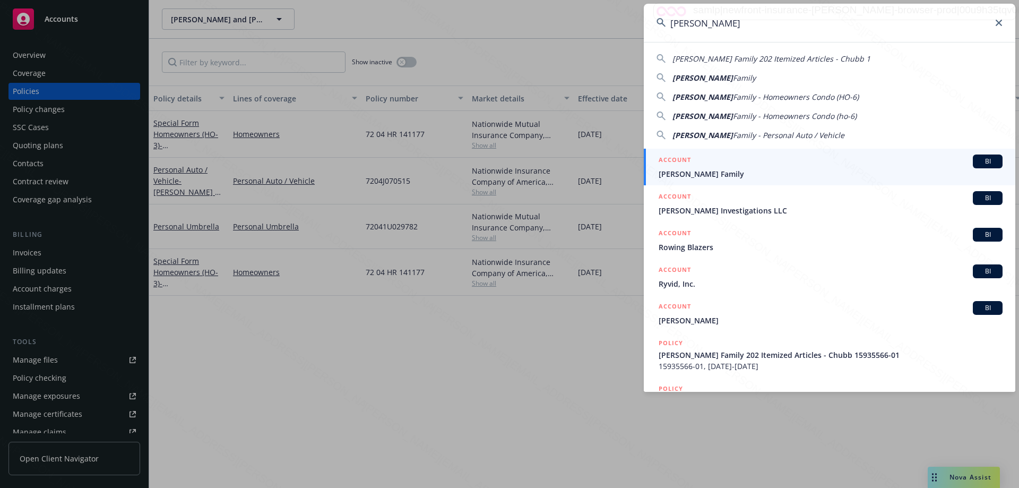 The image size is (1019, 488). Describe the element at coordinates (830, 247) in the screenshot. I see `span: Rowing Blazers` at that location.